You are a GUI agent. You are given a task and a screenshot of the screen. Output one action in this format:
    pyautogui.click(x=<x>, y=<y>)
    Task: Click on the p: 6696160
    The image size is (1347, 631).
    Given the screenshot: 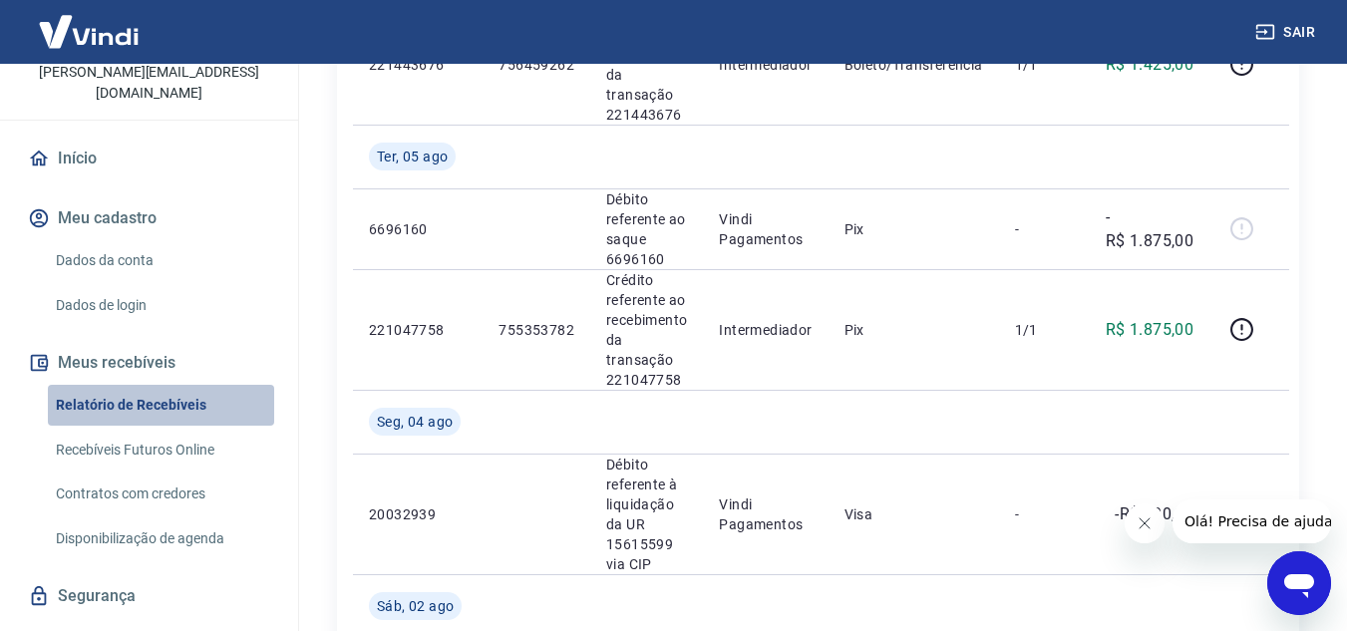 What is the action you would take?
    pyautogui.click(x=418, y=229)
    